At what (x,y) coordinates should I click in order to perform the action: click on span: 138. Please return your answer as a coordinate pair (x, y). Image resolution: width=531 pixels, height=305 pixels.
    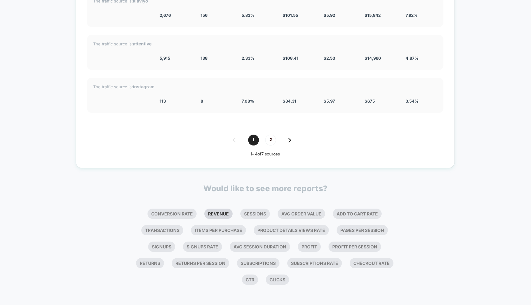
    Looking at the image, I should click on (204, 58).